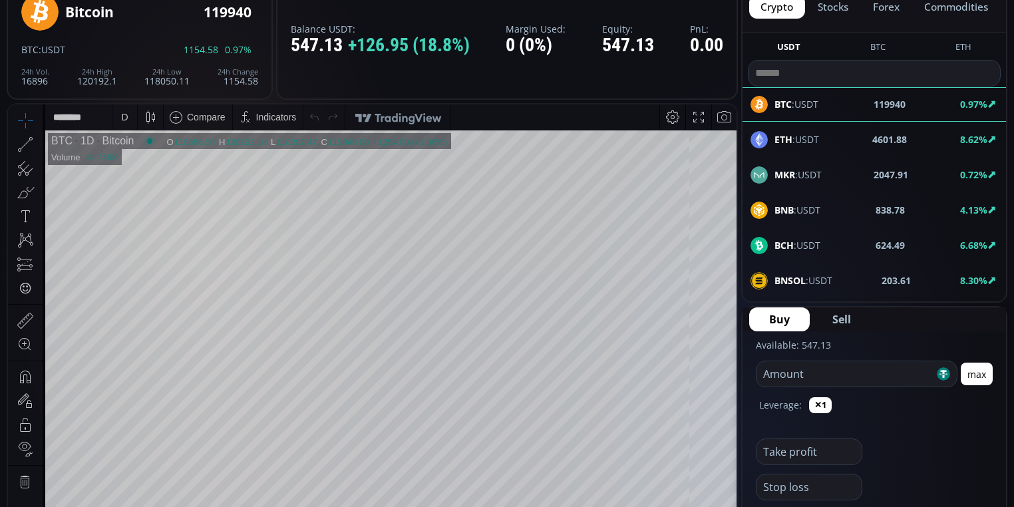  I want to click on b: MKR, so click(784, 174).